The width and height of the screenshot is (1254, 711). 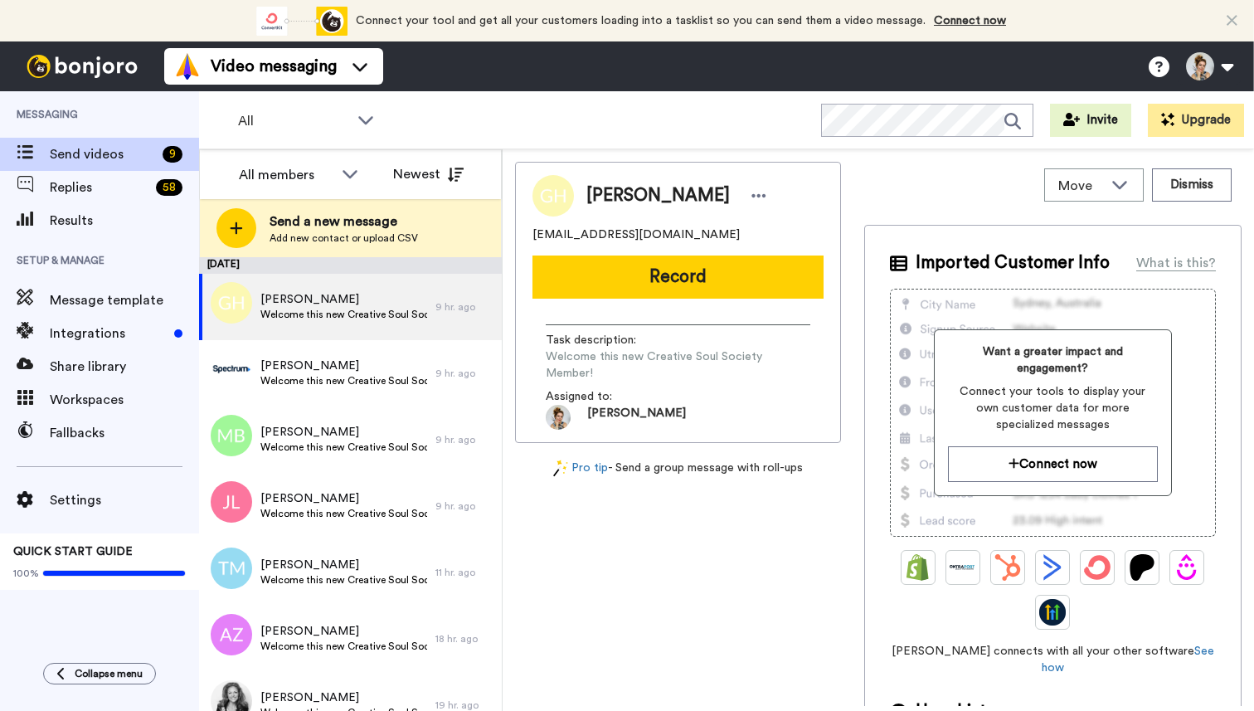 I want to click on img: Patreon, so click(x=1142, y=567).